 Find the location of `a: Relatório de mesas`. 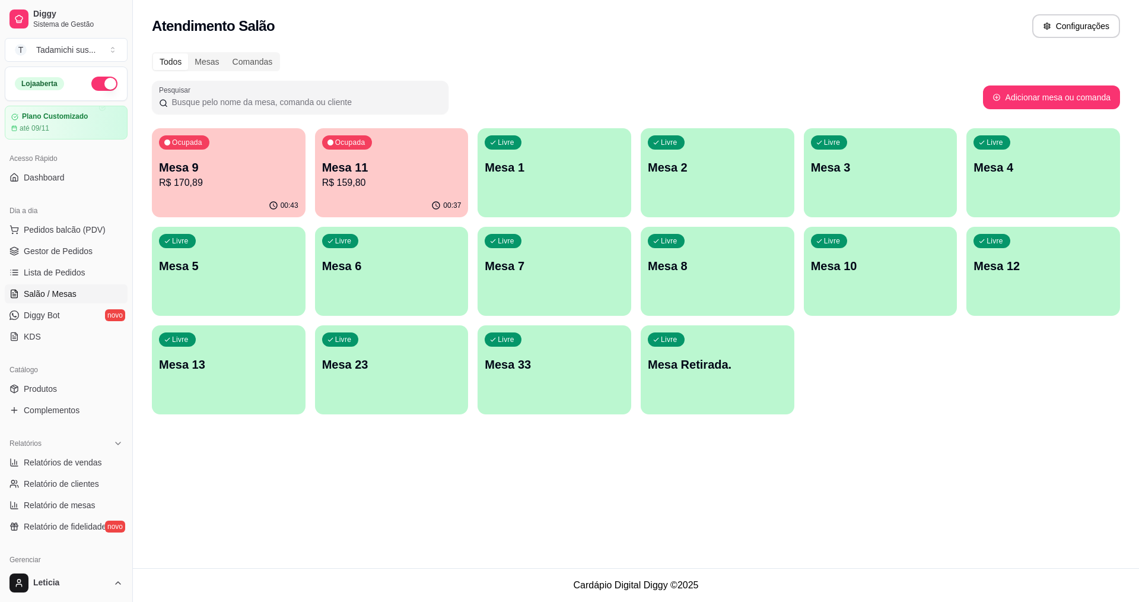

a: Relatório de mesas is located at coordinates (66, 505).